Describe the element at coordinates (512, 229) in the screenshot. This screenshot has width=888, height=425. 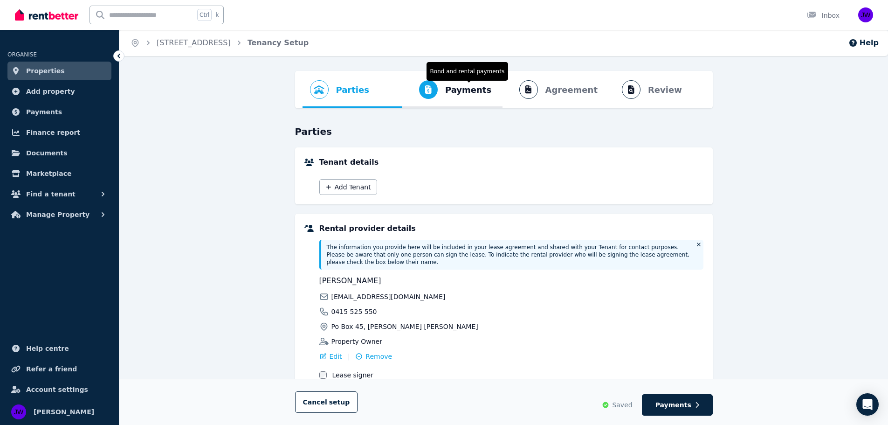
I see `h5: Rental provider details` at that location.